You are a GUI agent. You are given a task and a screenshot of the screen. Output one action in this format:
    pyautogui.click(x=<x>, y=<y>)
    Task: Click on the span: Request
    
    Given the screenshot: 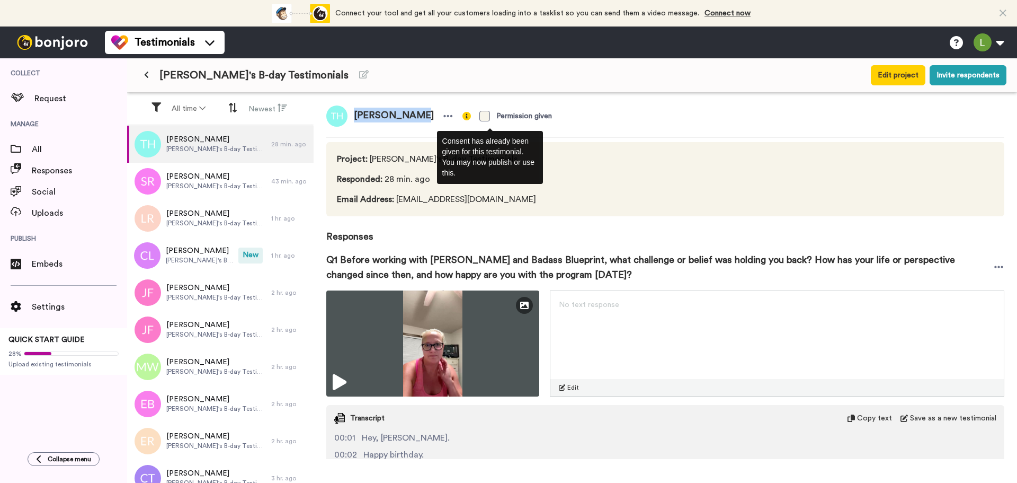 What is the action you would take?
    pyautogui.click(x=81, y=99)
    